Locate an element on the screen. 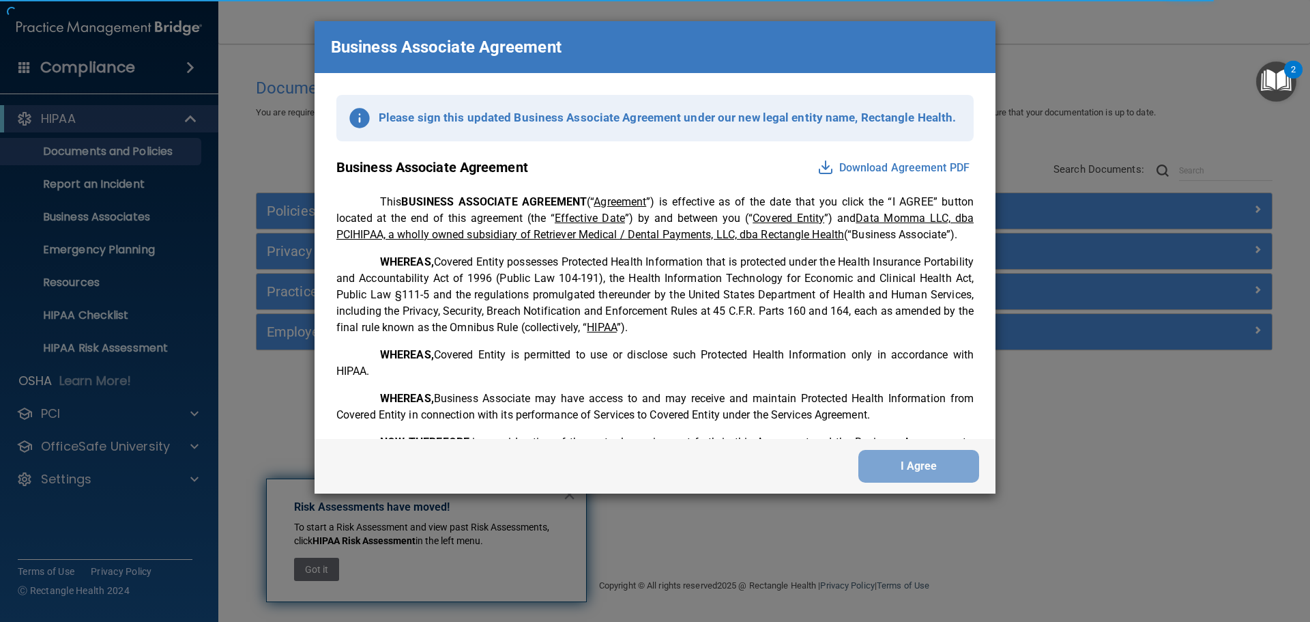 The width and height of the screenshot is (1310, 622). u: HIPAA is located at coordinates (602, 327).